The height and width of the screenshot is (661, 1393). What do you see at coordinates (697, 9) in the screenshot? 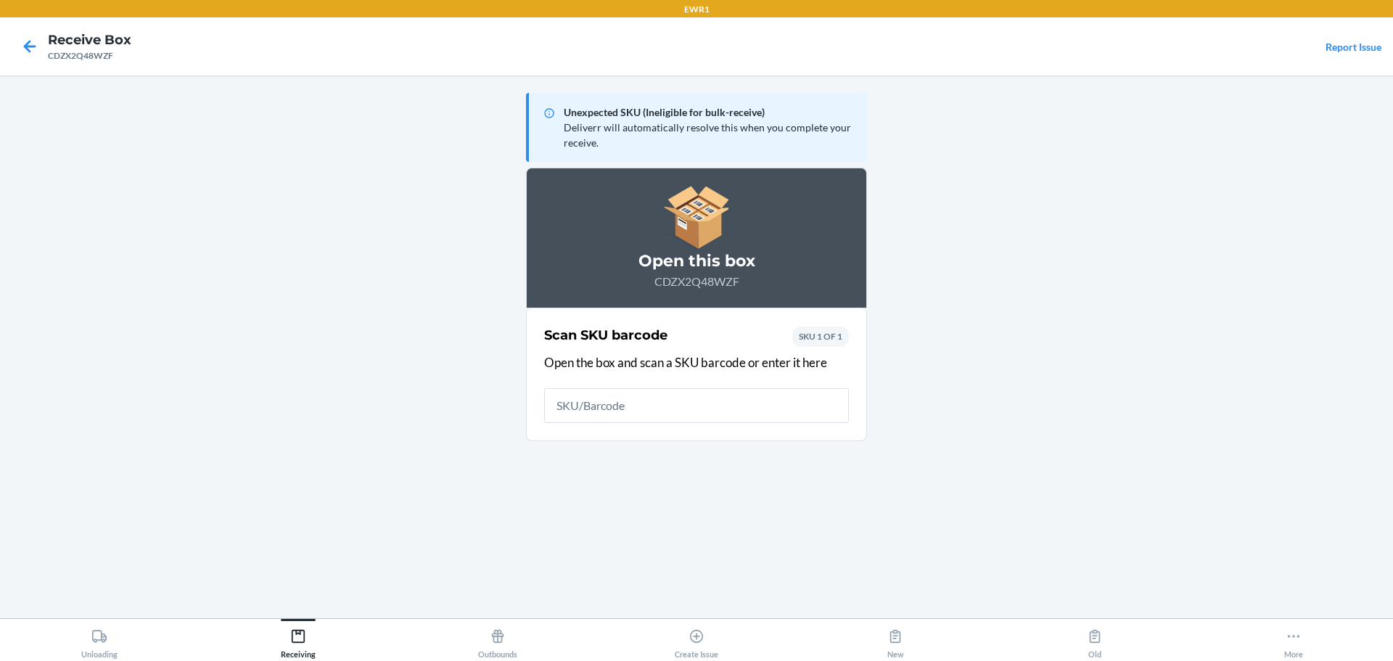
I see `p: EWR1` at bounding box center [697, 9].